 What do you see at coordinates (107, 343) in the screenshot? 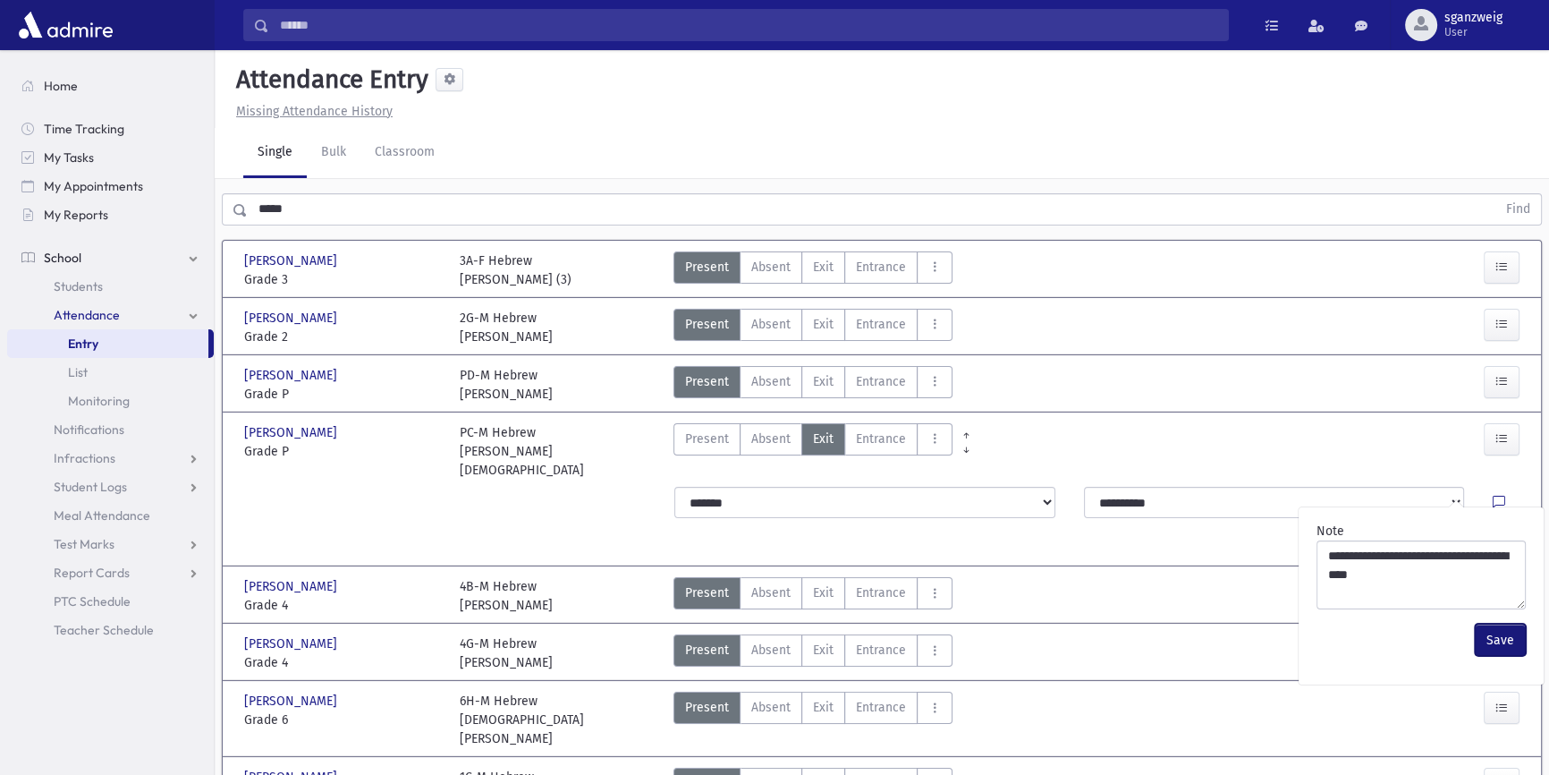
I see `a: Entry` at bounding box center [107, 343].